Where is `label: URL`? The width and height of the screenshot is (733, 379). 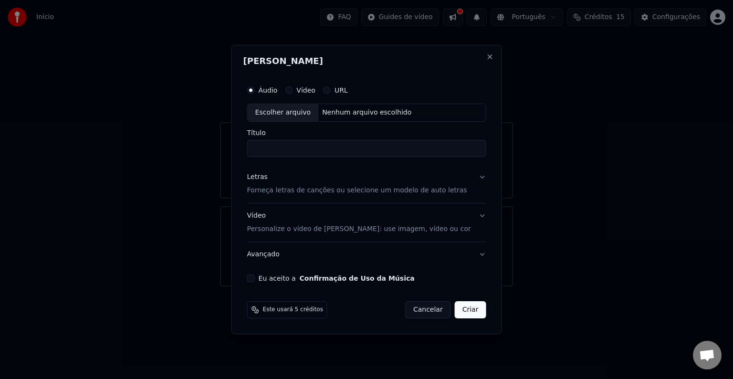 label: URL is located at coordinates (341, 90).